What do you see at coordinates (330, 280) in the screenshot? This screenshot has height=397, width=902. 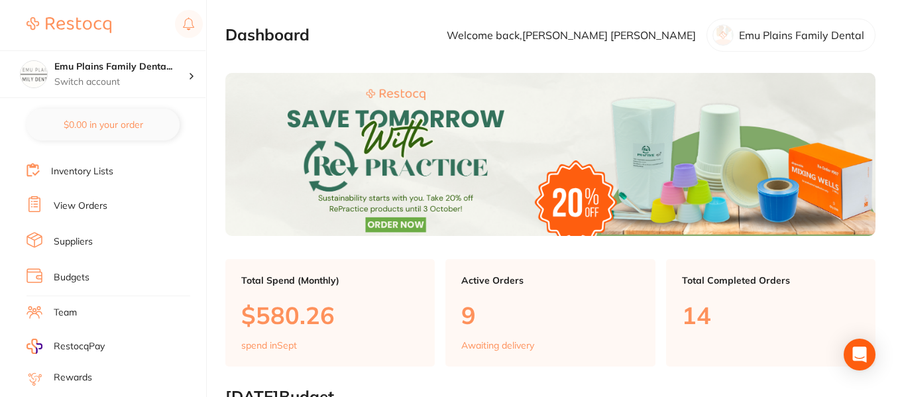 I see `p: Total Spend (Monthly)` at bounding box center [330, 280].